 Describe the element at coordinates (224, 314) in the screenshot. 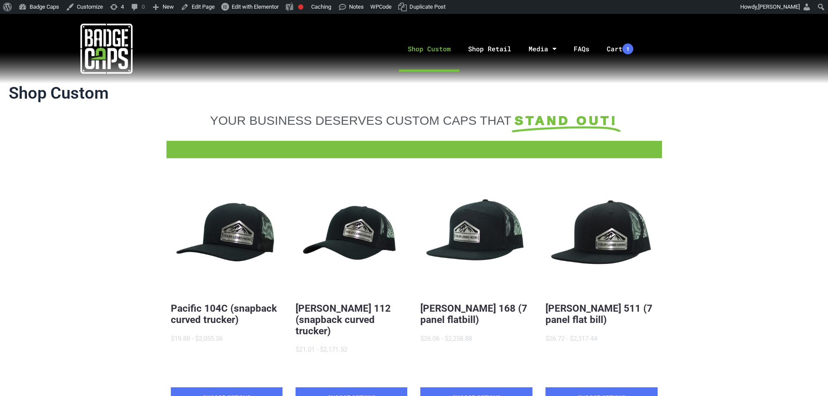

I see `a: Pacific 104C (snapback curved trucker)` at that location.